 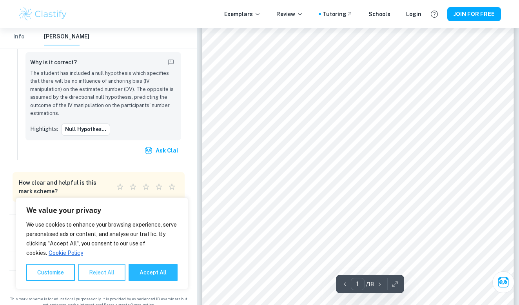 I want to click on h6: How clear and helpful is this mark scheme?, so click(x=62, y=187).